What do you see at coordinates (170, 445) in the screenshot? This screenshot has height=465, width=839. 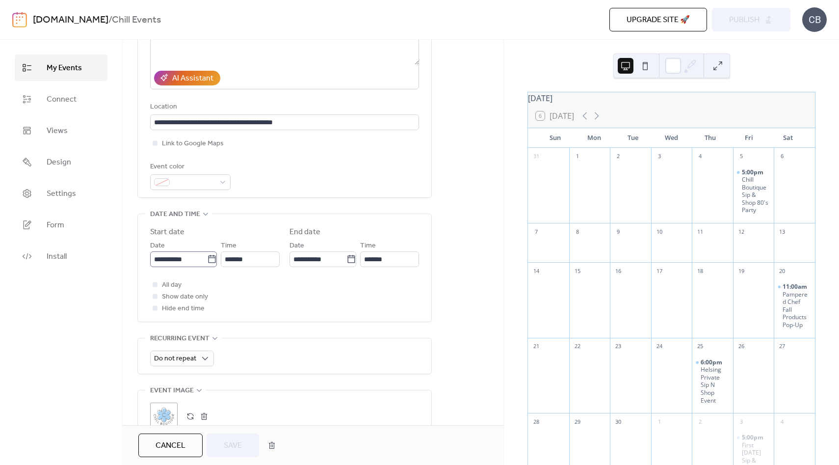 I see `span: Cancel` at bounding box center [170, 445].